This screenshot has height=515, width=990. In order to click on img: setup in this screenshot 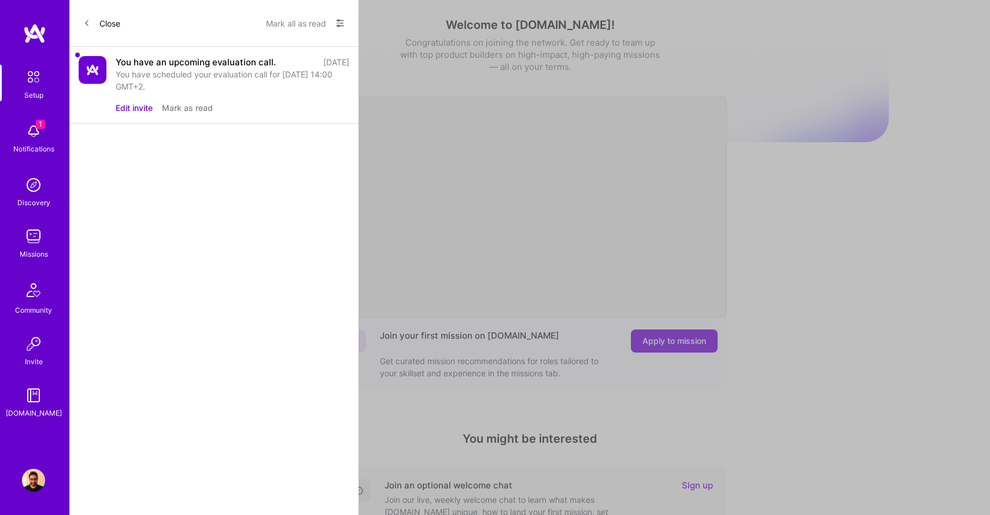, I will do `click(34, 77)`.